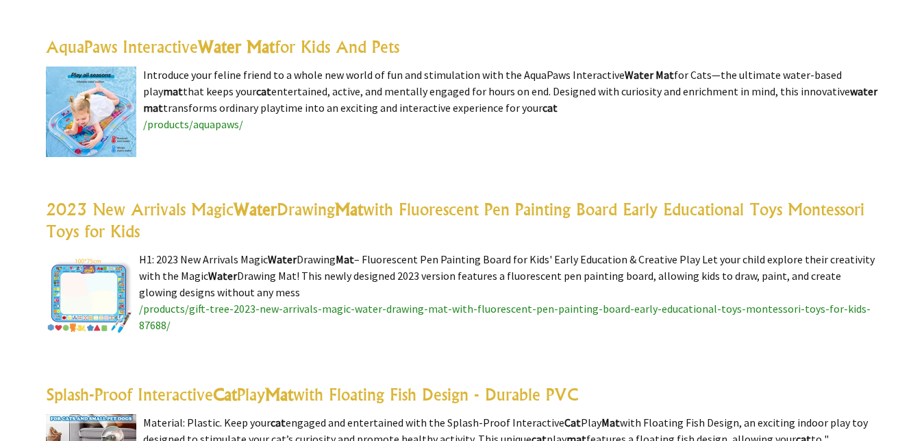 This screenshot has width=924, height=441. I want to click on a: /products/gift-tree-2023-new-arrivals-magic-water-drawing-mat-with-fluorescent-pen-painting-board..., so click(505, 317).